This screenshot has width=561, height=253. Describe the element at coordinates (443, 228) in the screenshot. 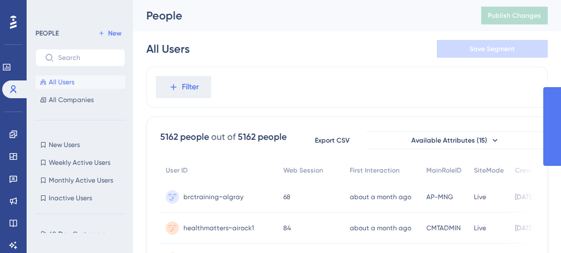

I see `span: CMTADMIN` at that location.